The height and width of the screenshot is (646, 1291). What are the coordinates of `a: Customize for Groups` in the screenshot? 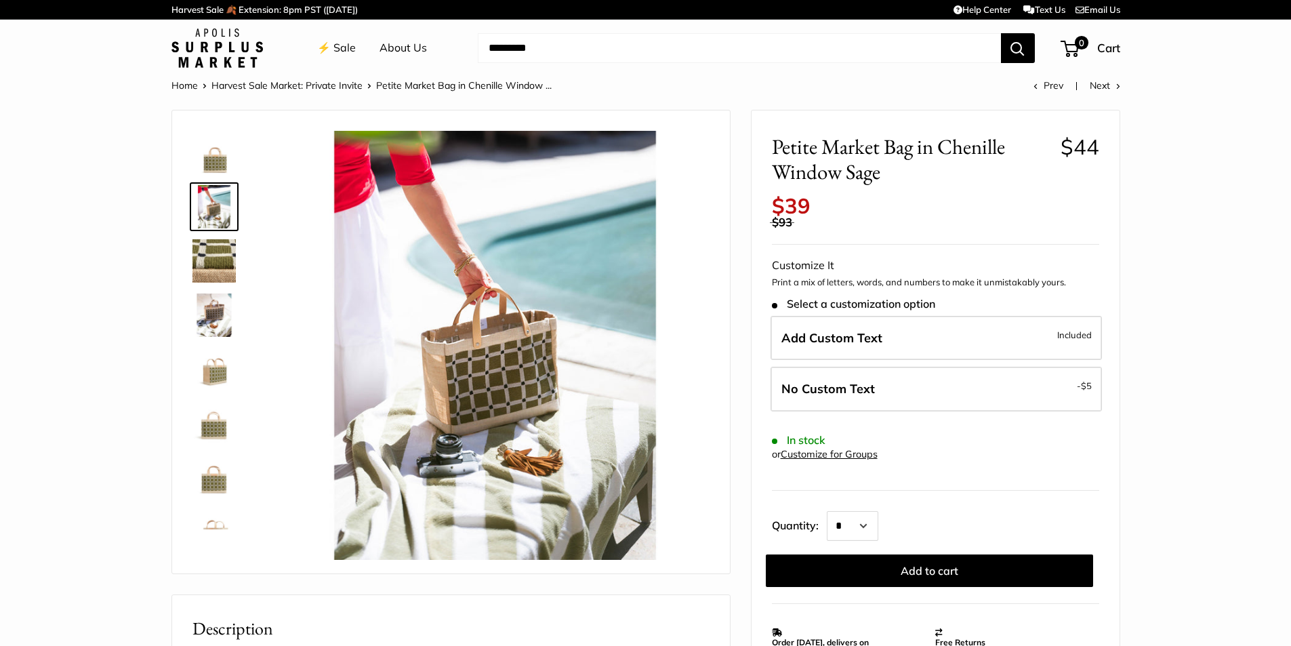 It's located at (829, 454).